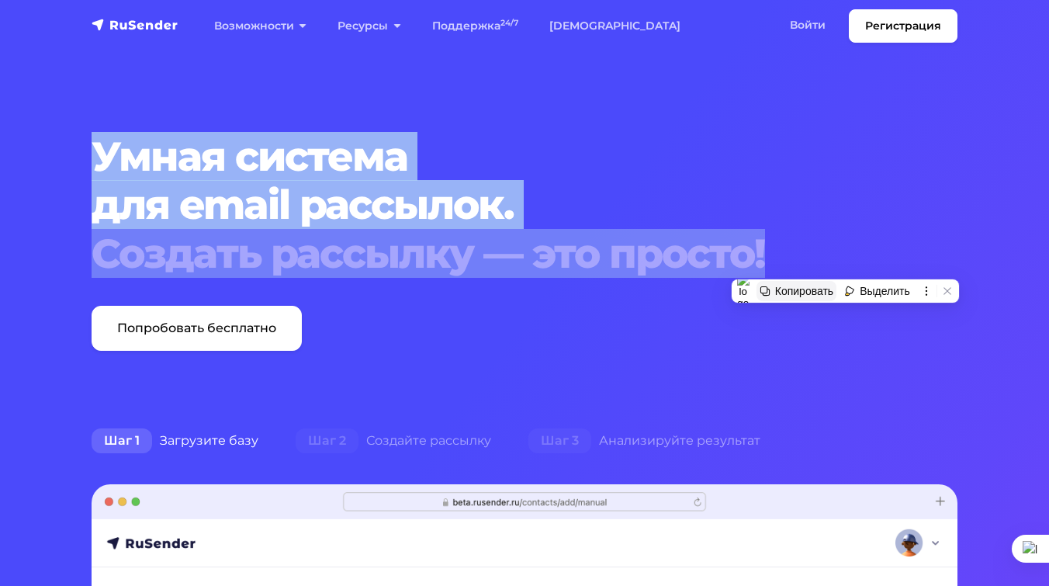 This screenshot has height=586, width=1049. What do you see at coordinates (196, 328) in the screenshot?
I see `a: Попробовать бесплатно` at bounding box center [196, 328].